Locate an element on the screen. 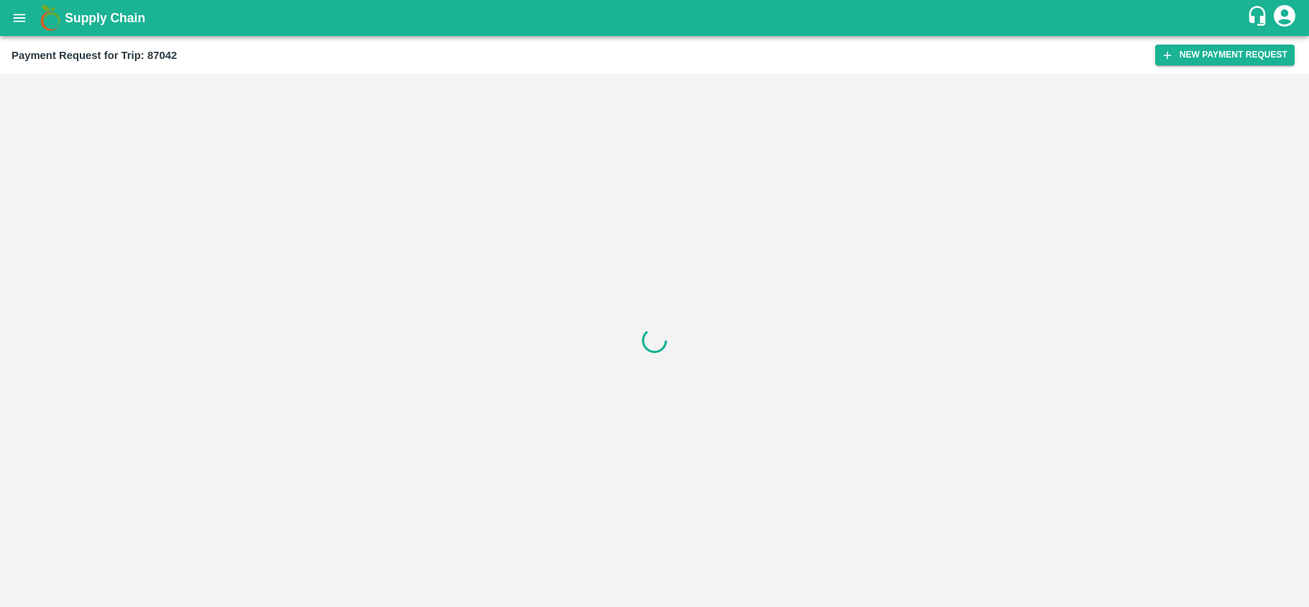 Image resolution: width=1309 pixels, height=607 pixels. b: Supply Chain is located at coordinates (105, 18).